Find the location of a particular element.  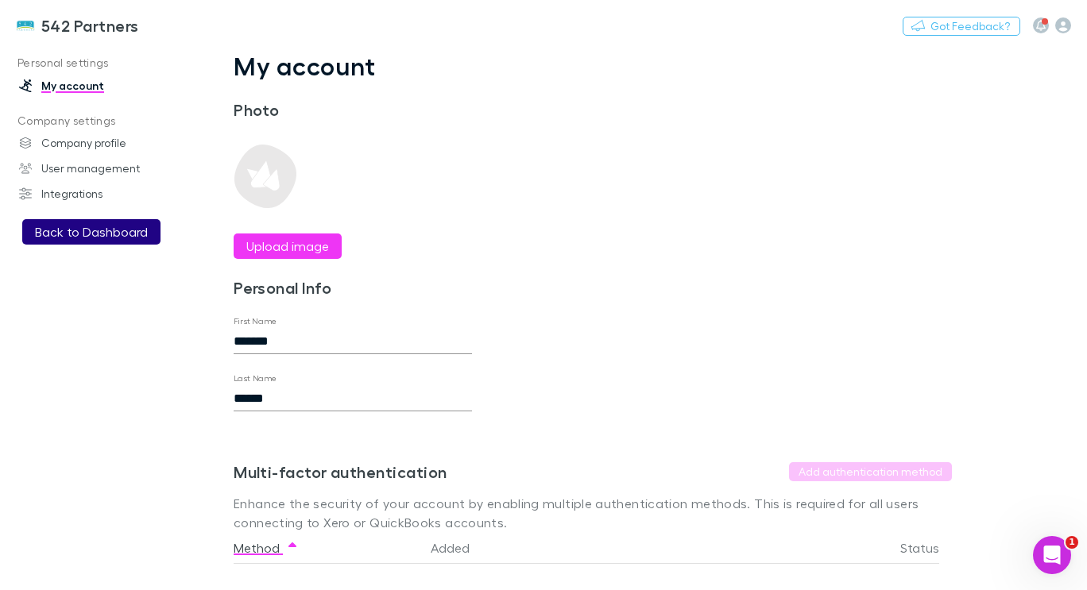

a: Integrations is located at coordinates (103, 194).